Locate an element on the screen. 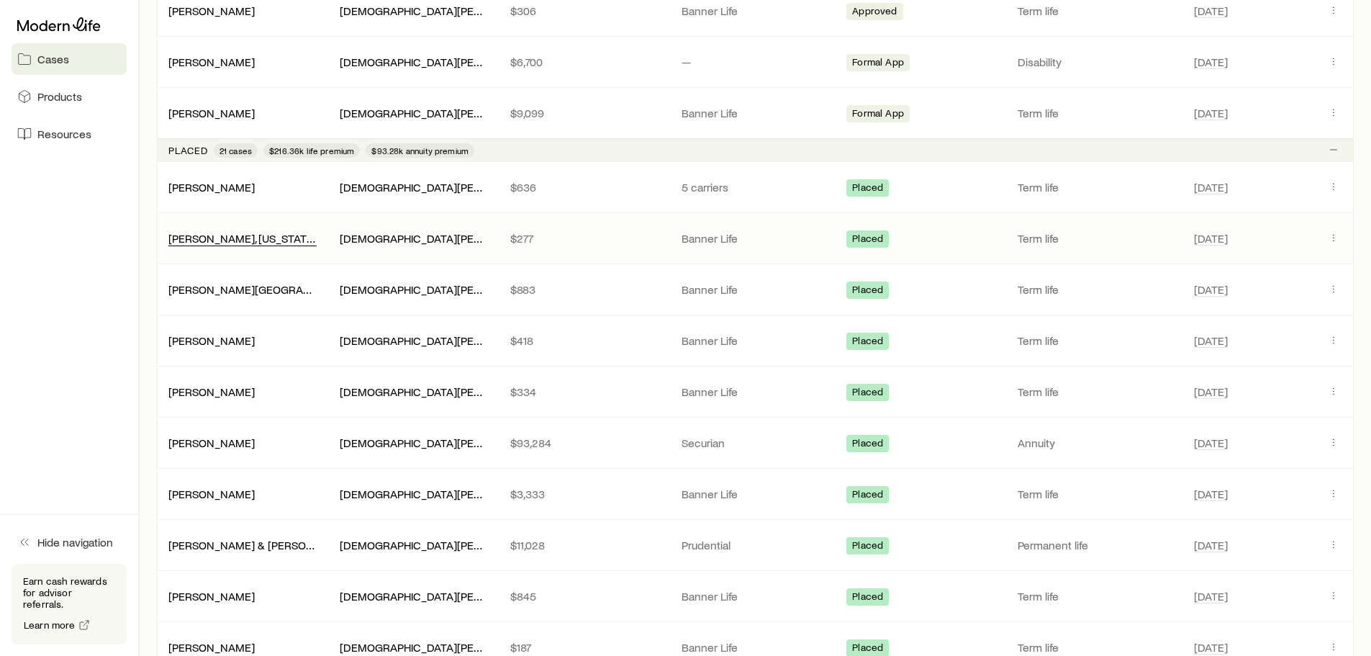 This screenshot has width=1371, height=656. p: Annuity is located at coordinates (1097, 443).